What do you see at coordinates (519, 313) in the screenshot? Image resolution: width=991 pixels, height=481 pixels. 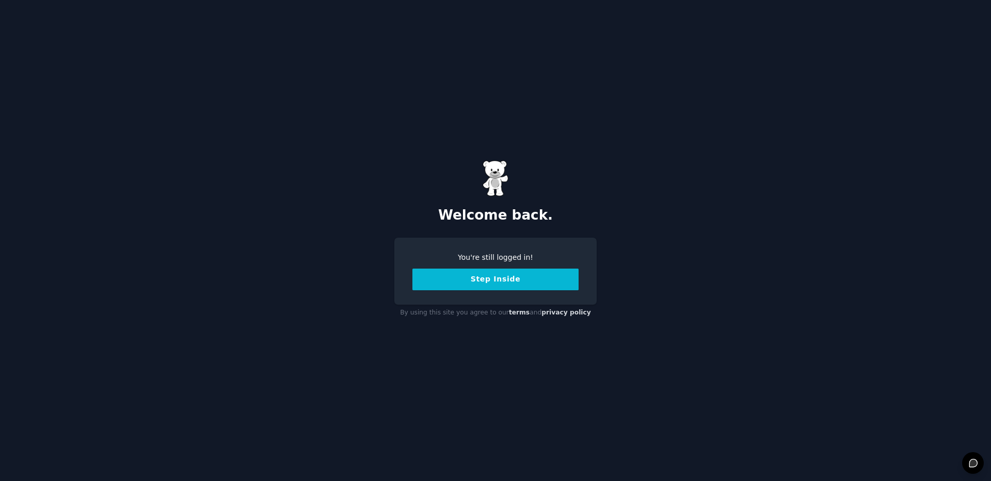 I see `a: terms` at bounding box center [519, 313].